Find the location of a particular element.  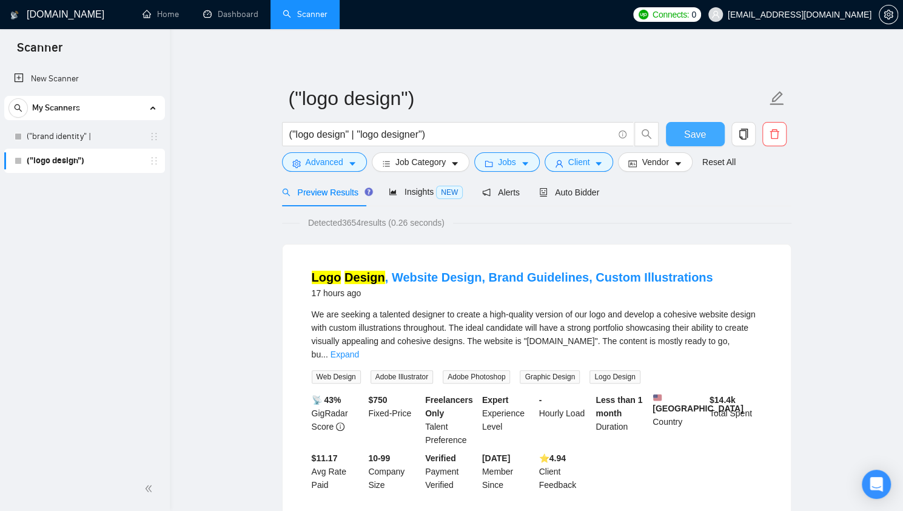

button: copy is located at coordinates (743, 134).